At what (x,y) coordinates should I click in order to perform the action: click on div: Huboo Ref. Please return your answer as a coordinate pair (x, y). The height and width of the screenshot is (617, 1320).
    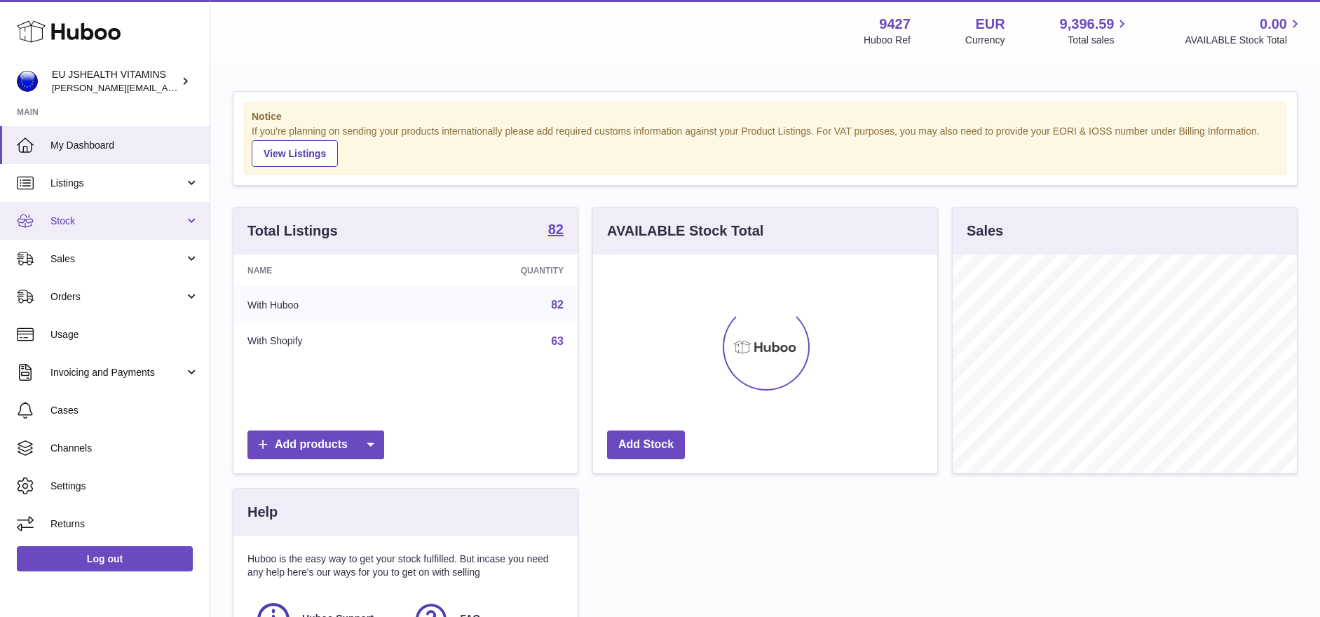
    Looking at the image, I should click on (887, 40).